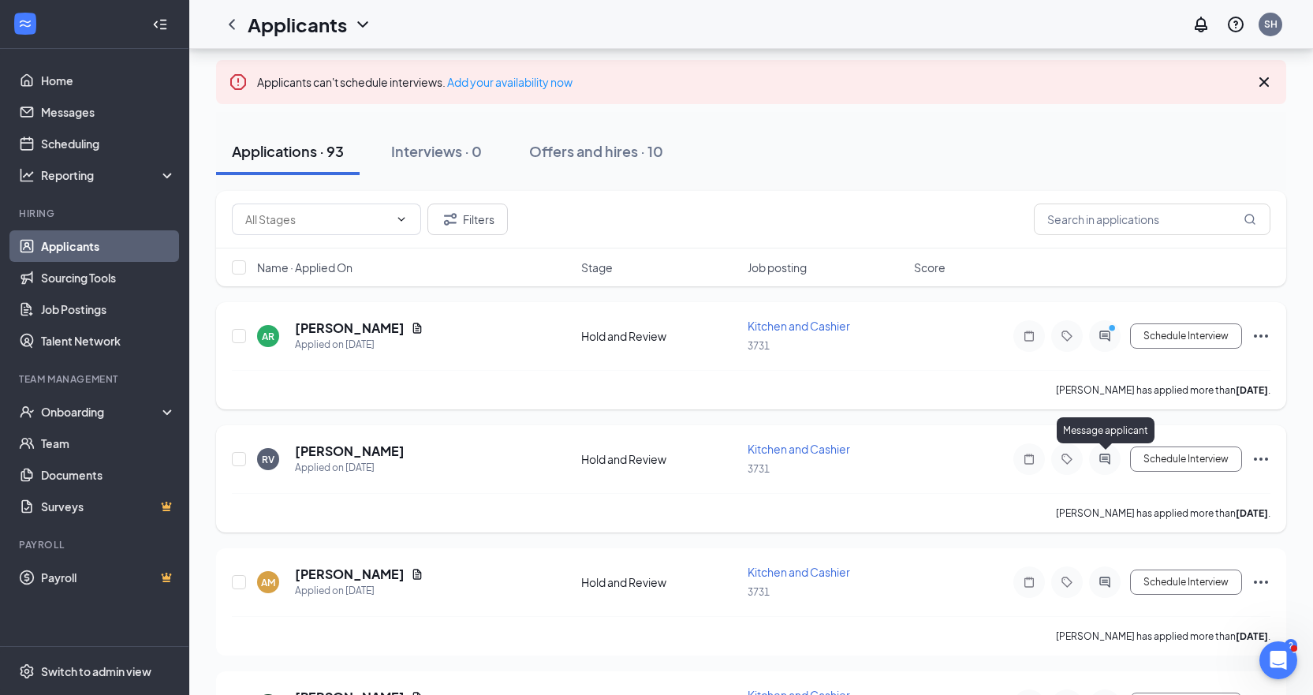 The image size is (1313, 695). I want to click on span: Job posting, so click(777, 267).